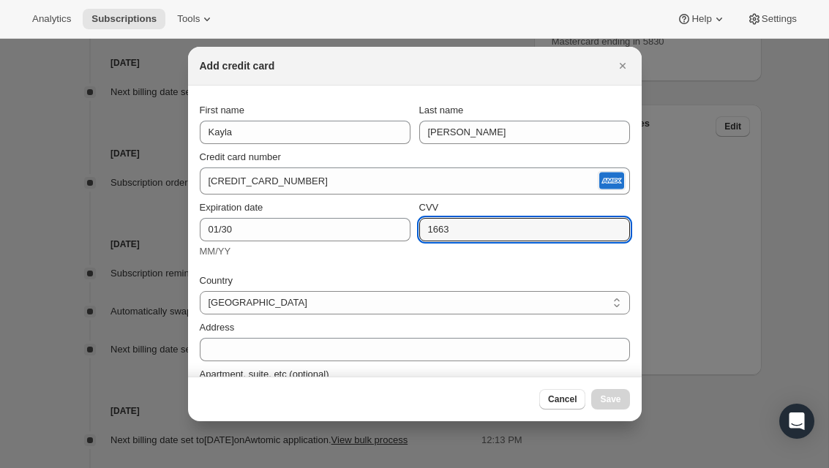  I want to click on button: Help, so click(701, 19).